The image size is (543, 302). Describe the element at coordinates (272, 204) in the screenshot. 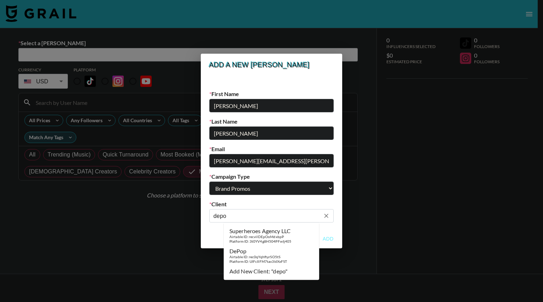

I see `label: Client` at that location.